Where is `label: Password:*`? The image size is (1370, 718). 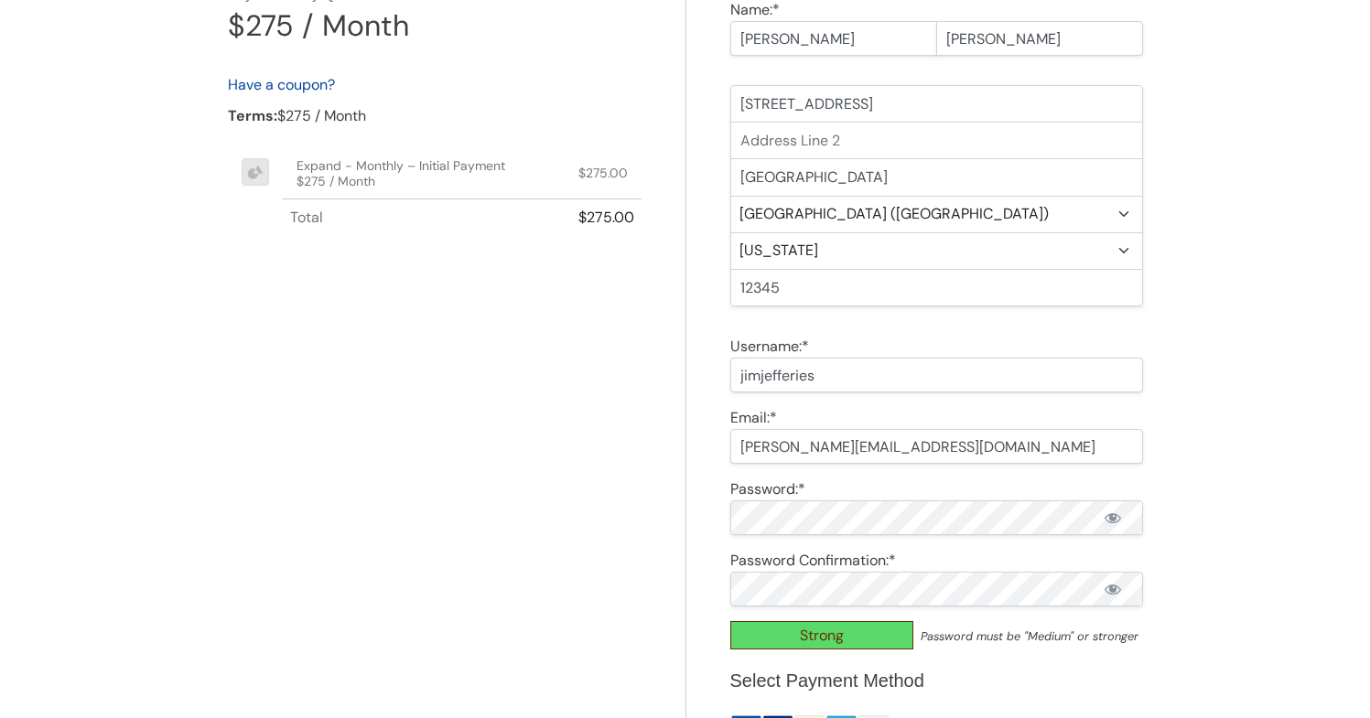
label: Password:* is located at coordinates (768, 489).